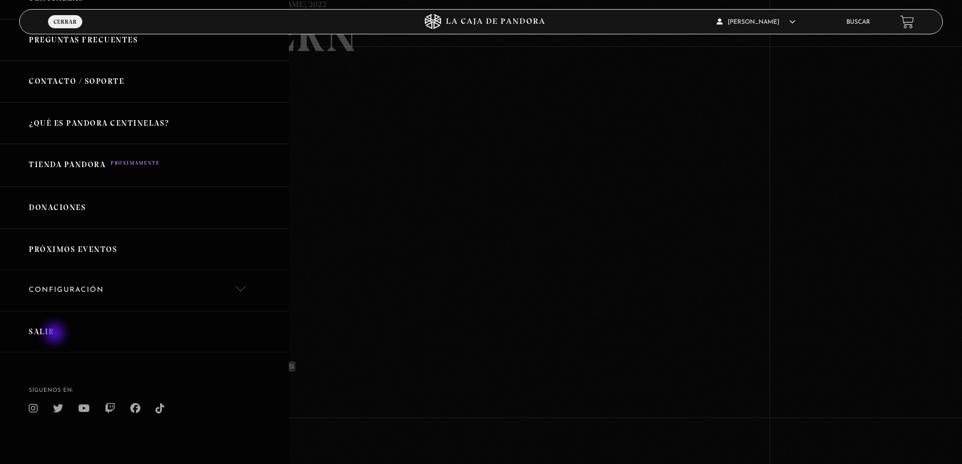  What do you see at coordinates (858, 22) in the screenshot?
I see `a: Buscar` at bounding box center [858, 22].